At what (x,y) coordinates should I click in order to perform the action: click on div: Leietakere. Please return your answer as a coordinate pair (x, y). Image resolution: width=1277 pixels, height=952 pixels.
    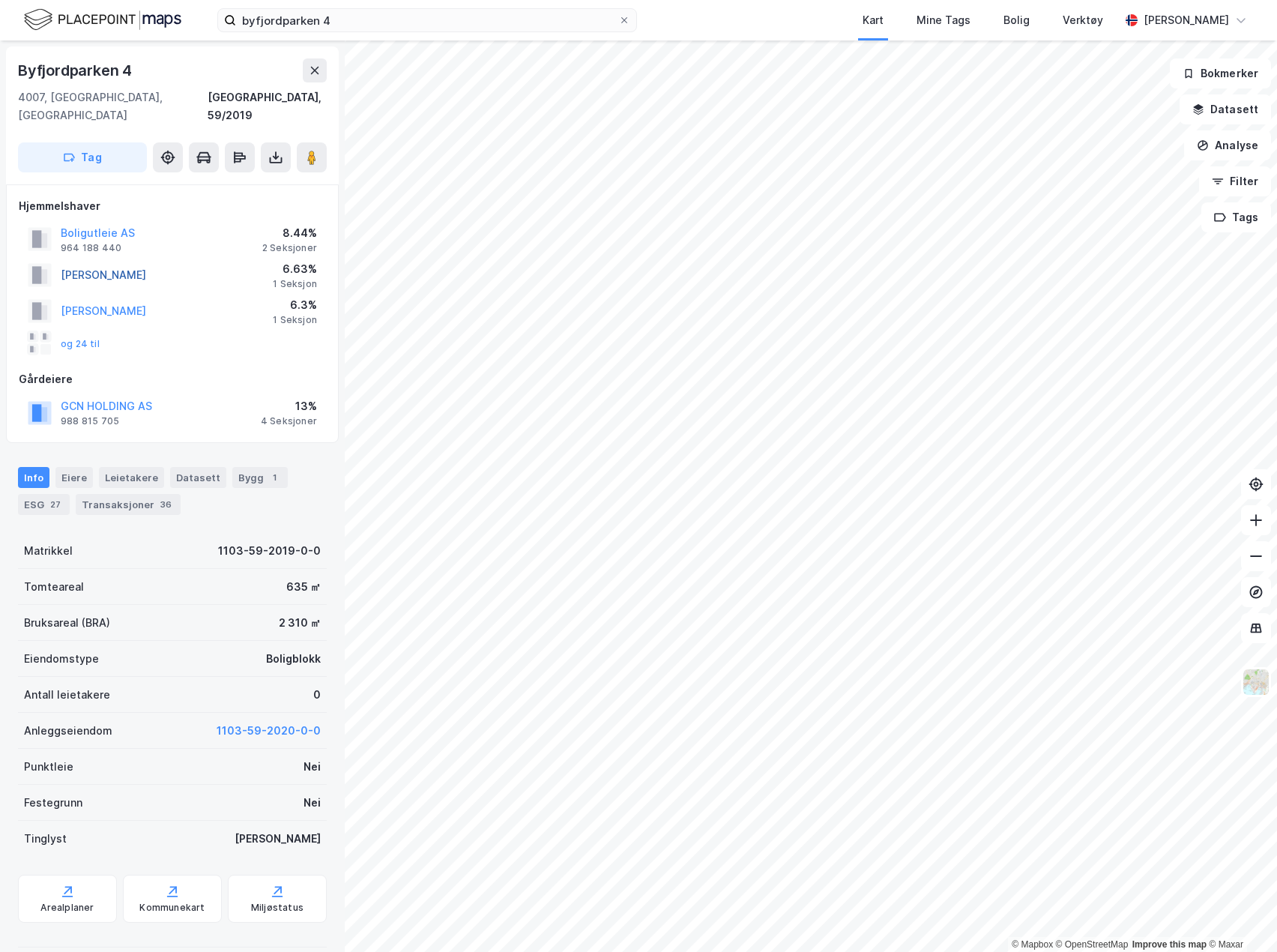
    Looking at the image, I should click on (131, 478).